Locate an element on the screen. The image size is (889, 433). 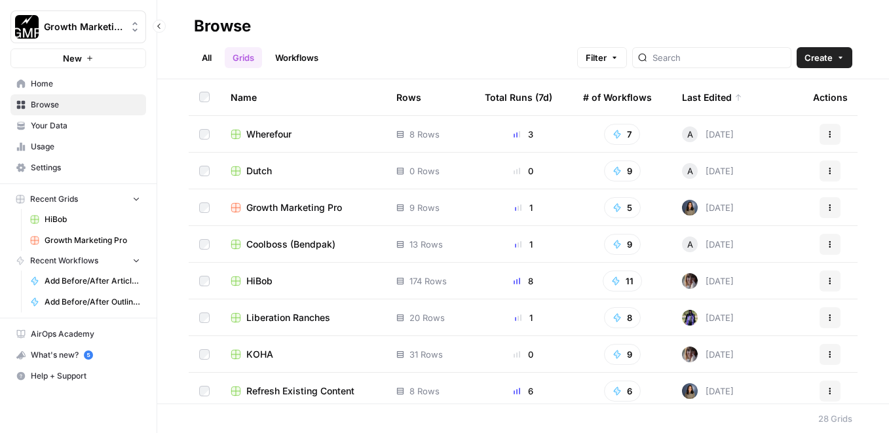
div: Browse is located at coordinates (222, 26).